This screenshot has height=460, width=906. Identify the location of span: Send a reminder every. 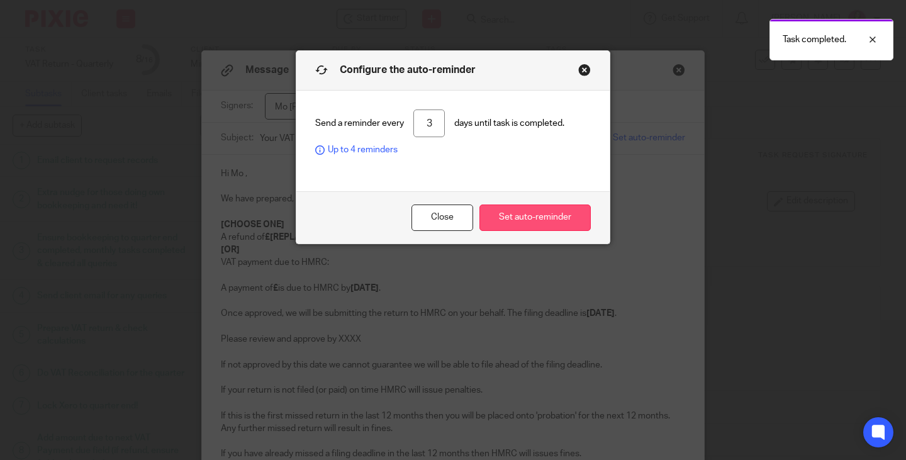
(359, 123).